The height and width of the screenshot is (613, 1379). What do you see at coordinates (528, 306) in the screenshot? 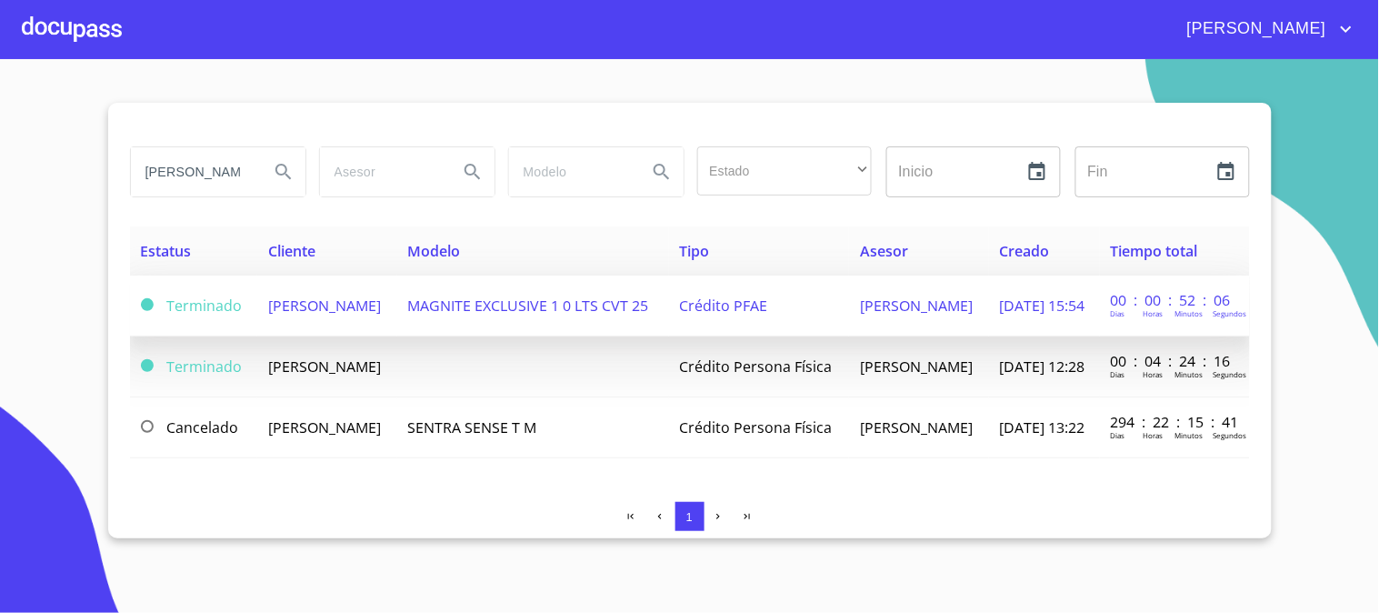
I see `span: MAGNITE EXCLUSIVE 1 0 LTS CVT 25` at bounding box center [528, 306].